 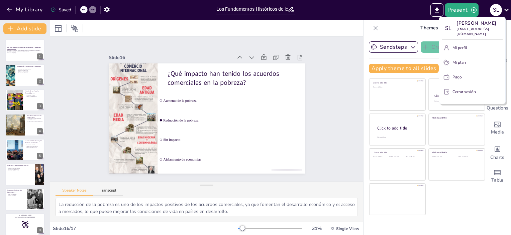 I want to click on button: Mi perfil, so click(x=472, y=48).